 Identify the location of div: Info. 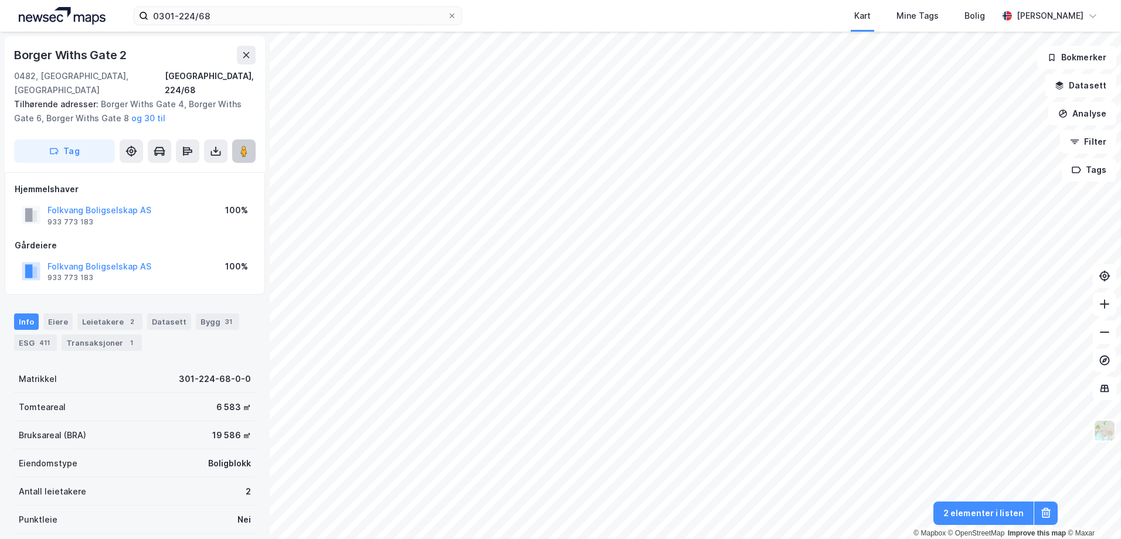
(26, 322).